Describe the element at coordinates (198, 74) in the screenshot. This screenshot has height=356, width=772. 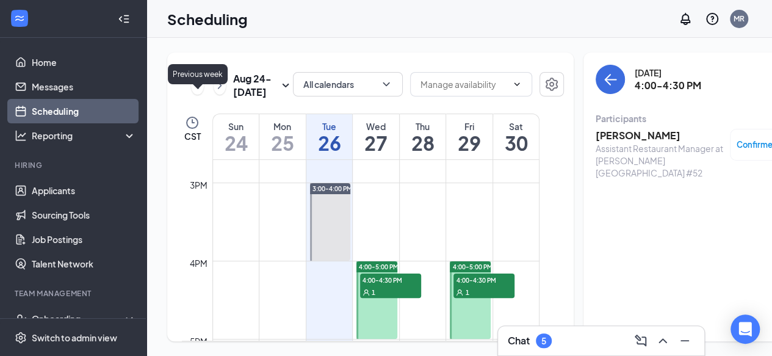
I see `div: Previous week` at that location.